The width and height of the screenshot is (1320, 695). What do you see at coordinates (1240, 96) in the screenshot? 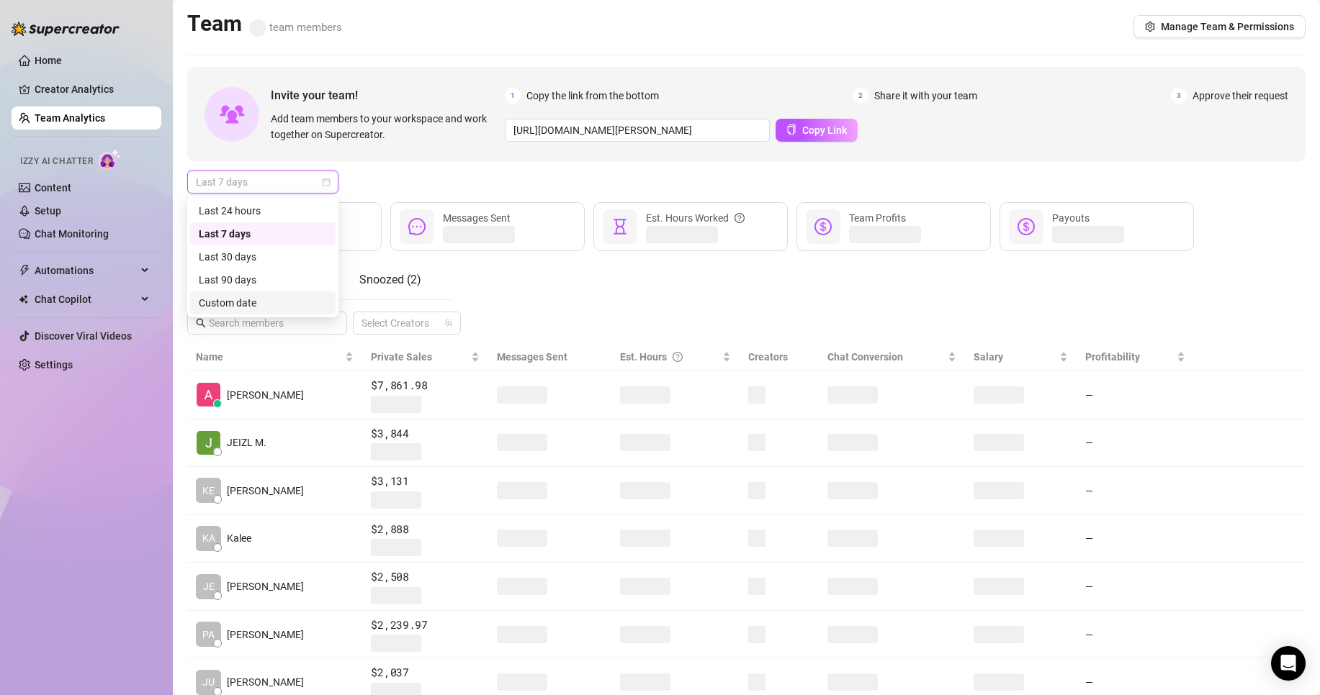
I see `span: Approve their request` at bounding box center [1240, 96].